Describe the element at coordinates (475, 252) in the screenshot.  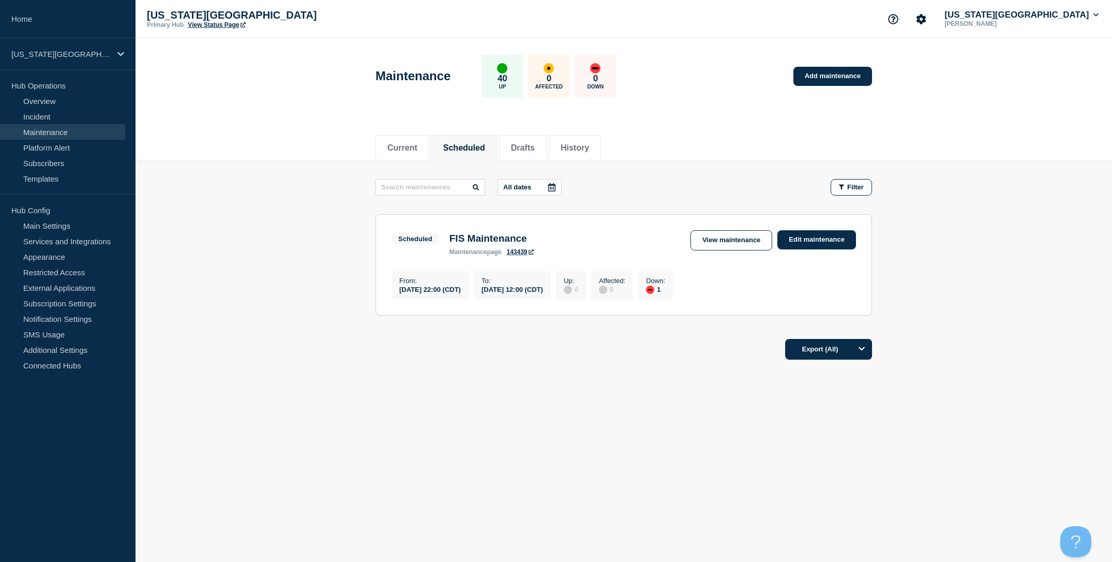
I see `p: page` at that location.